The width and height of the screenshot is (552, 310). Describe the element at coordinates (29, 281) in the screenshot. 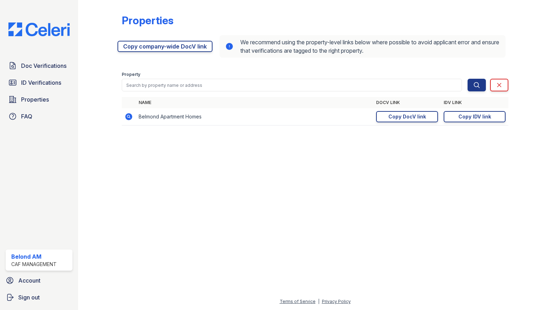

I see `span: Account` at that location.